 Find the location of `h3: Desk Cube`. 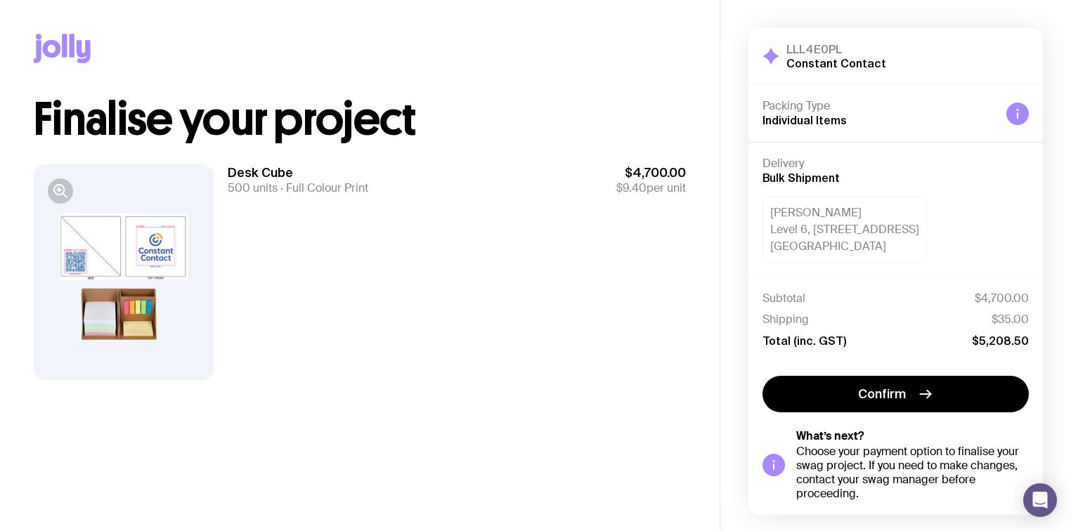

h3: Desk Cube is located at coordinates (298, 173).